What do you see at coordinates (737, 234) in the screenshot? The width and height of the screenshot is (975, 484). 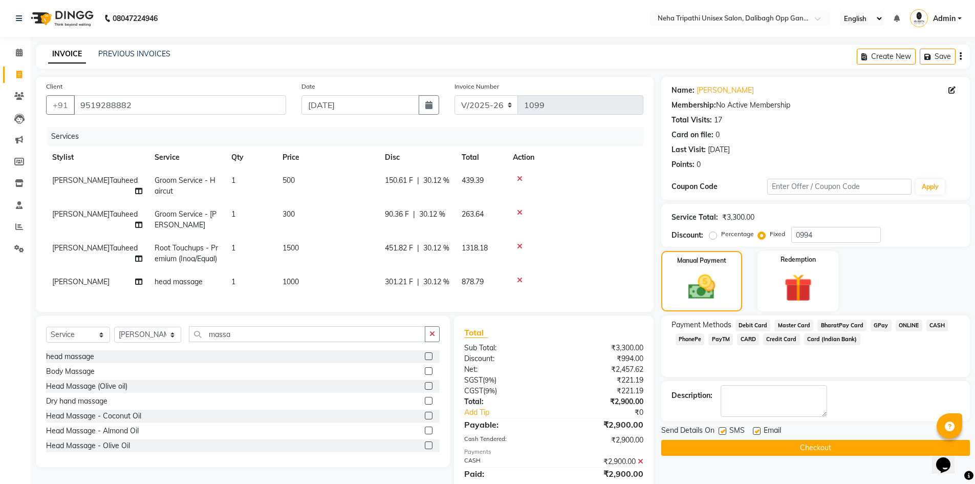 I see `label: Percentage` at bounding box center [737, 234].